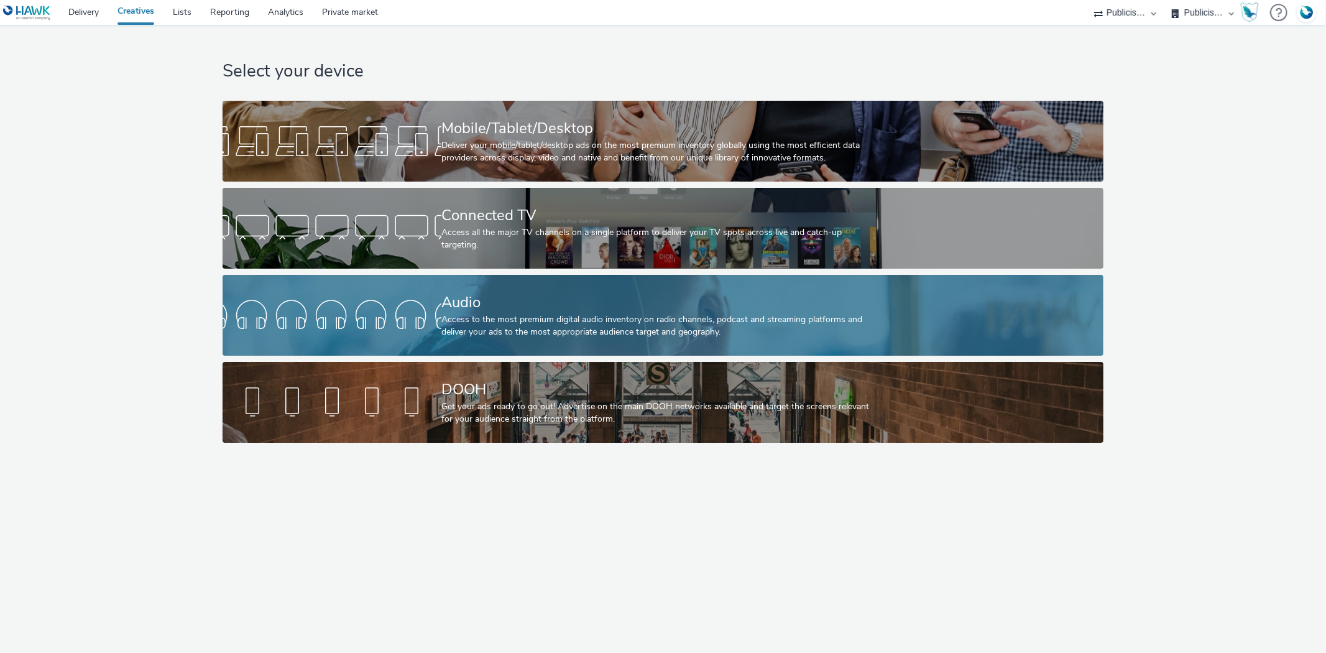 This screenshot has width=1326, height=653. Describe the element at coordinates (660, 239) in the screenshot. I see `div: Access all the major TV channels on a single platform to deliver your TV spots across live and ca...` at that location.